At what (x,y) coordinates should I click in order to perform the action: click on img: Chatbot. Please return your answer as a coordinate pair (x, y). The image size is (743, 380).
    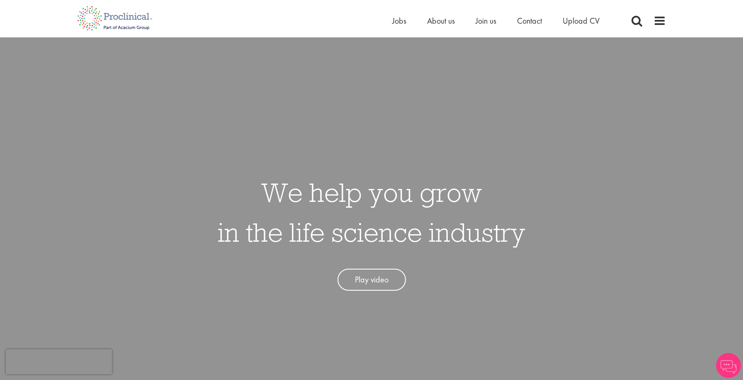
    Looking at the image, I should click on (729, 365).